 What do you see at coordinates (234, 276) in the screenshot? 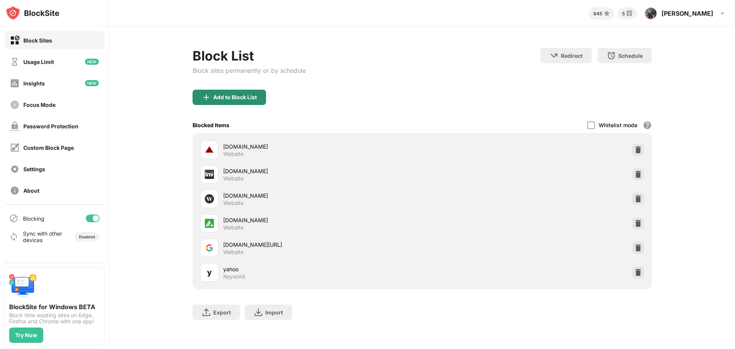
I see `div: Keyword` at bounding box center [234, 276].